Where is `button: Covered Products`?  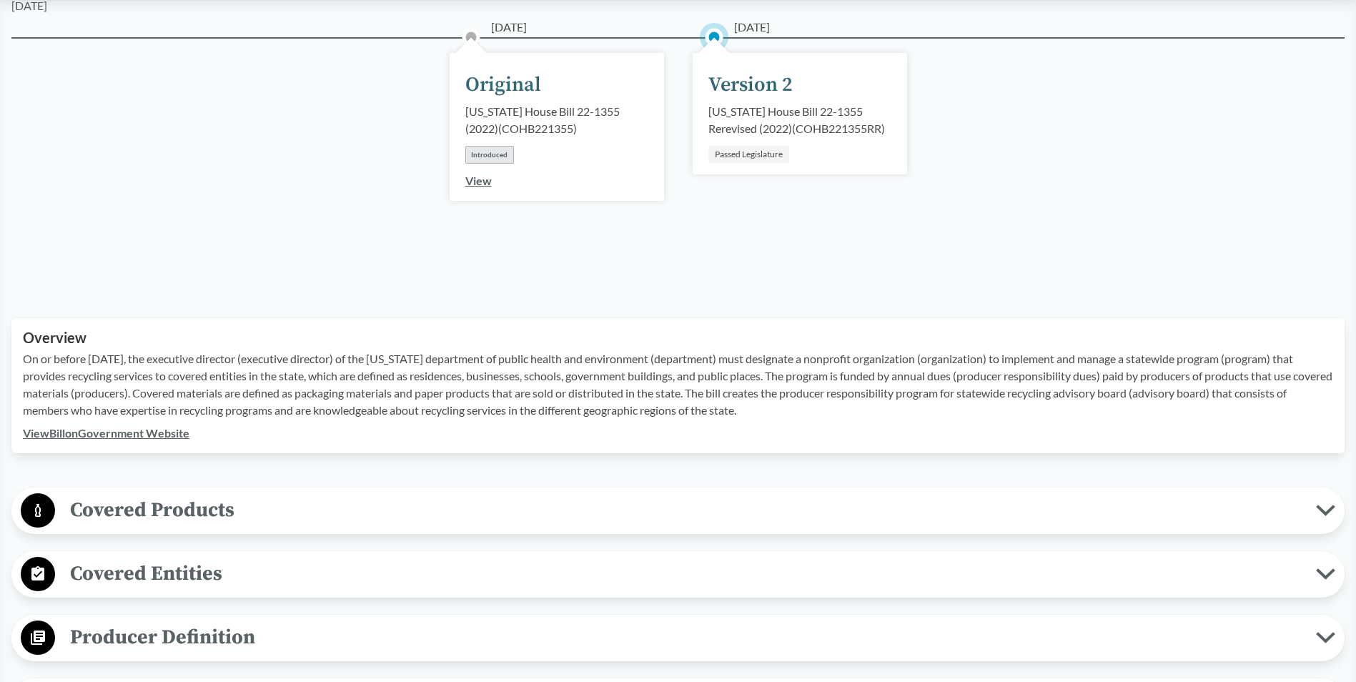 button: Covered Products is located at coordinates (678, 510).